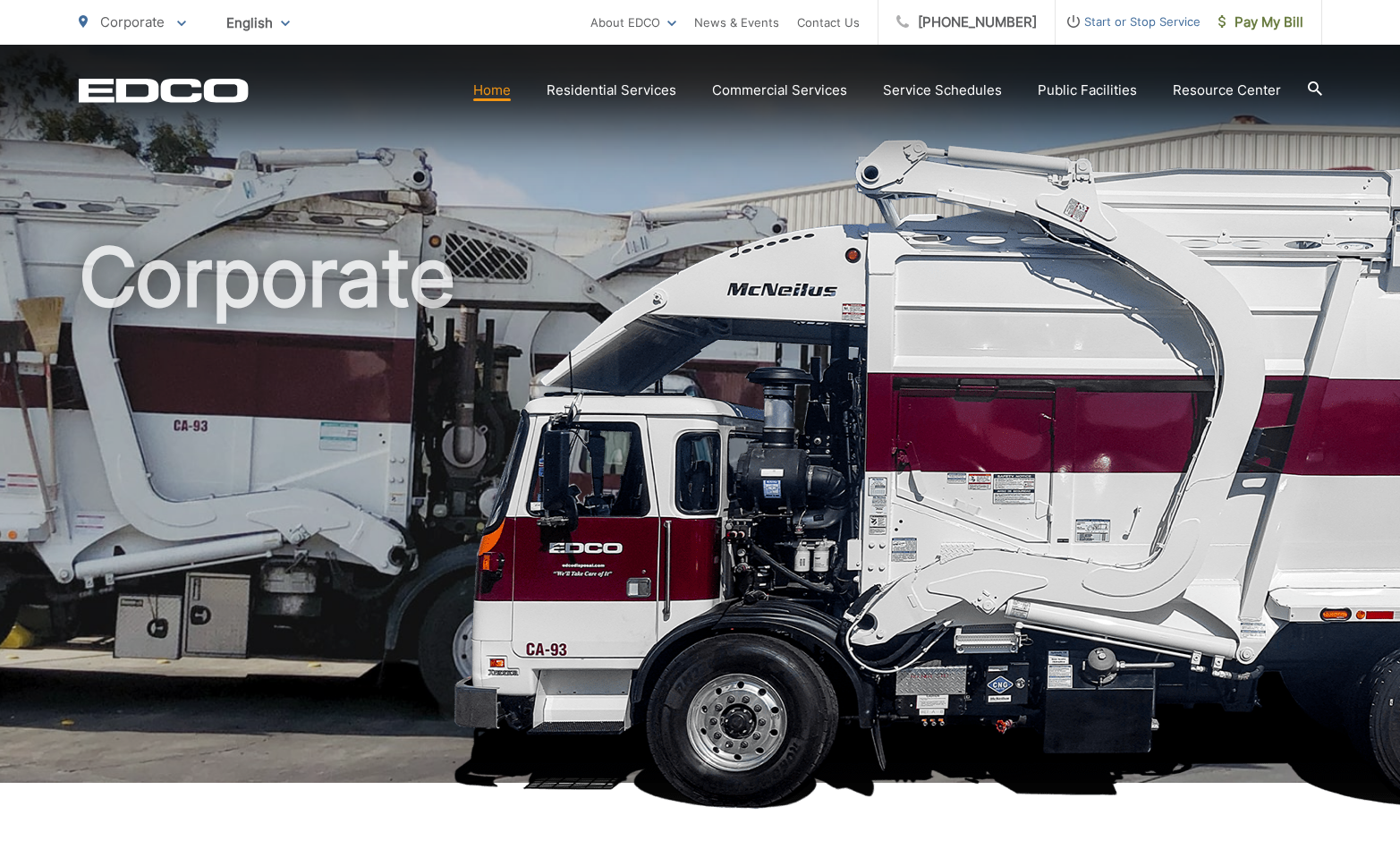 The image size is (1400, 849). I want to click on span: Pay My Bill, so click(1260, 23).